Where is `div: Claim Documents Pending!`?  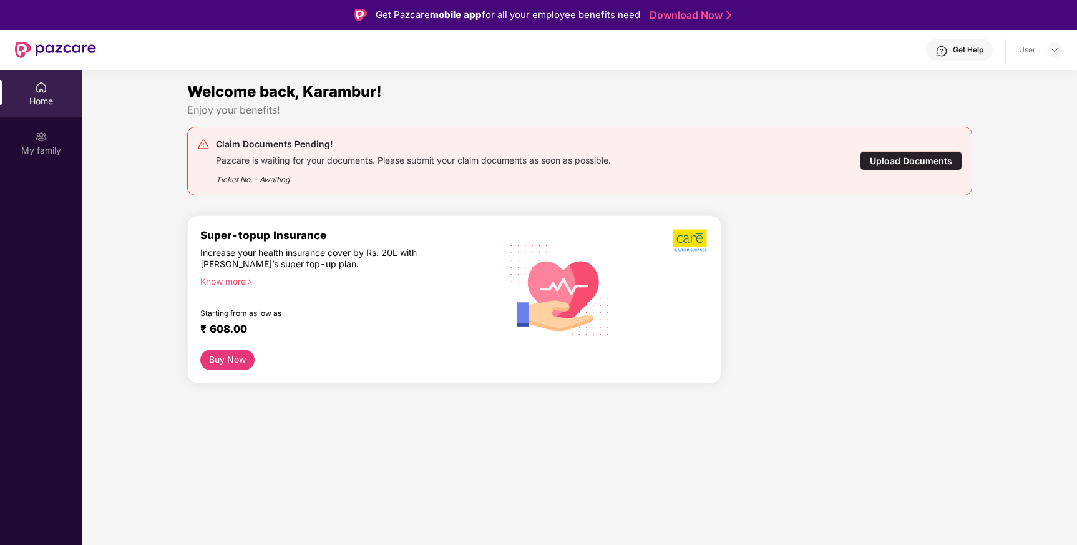 div: Claim Documents Pending! is located at coordinates (413, 144).